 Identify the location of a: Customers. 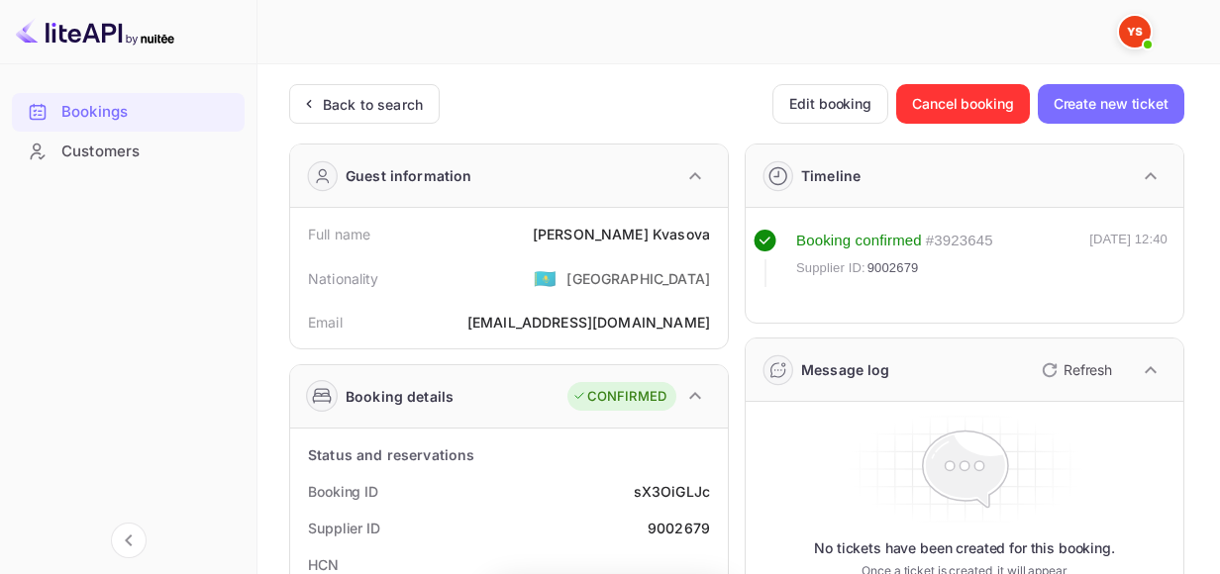
(128, 151).